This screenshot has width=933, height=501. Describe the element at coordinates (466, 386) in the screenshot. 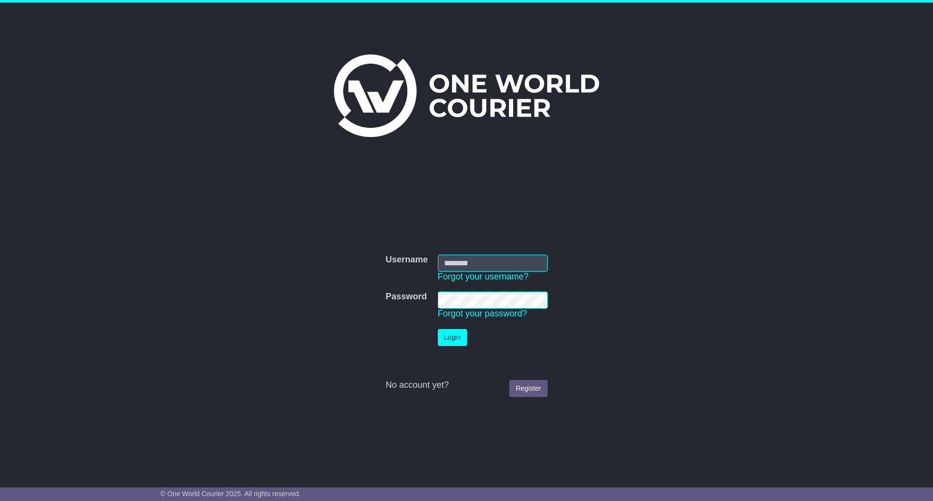

I see `div: No account yet?` at that location.